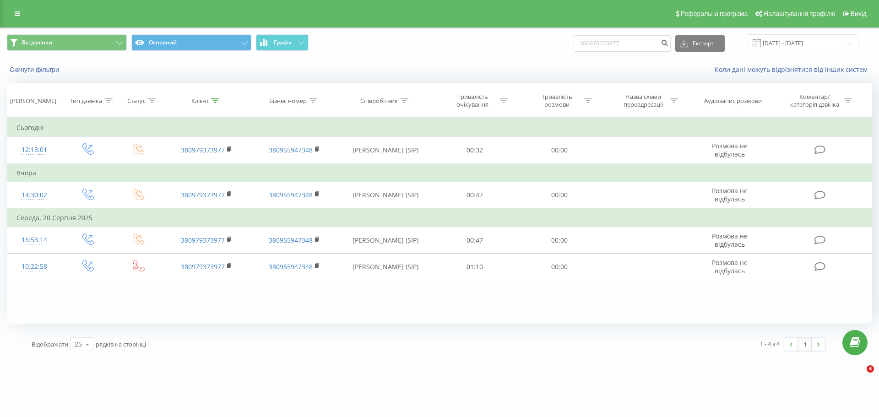 This screenshot has height=417, width=879. I want to click on span: Вихід, so click(858, 14).